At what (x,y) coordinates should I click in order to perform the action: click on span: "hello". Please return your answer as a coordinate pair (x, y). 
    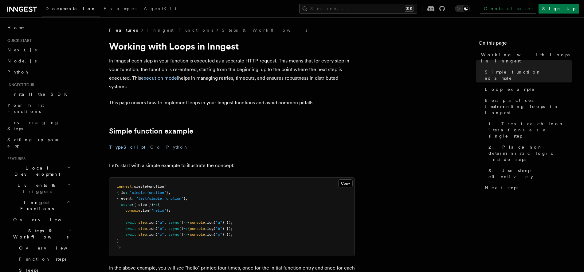
    Looking at the image, I should click on (159, 210).